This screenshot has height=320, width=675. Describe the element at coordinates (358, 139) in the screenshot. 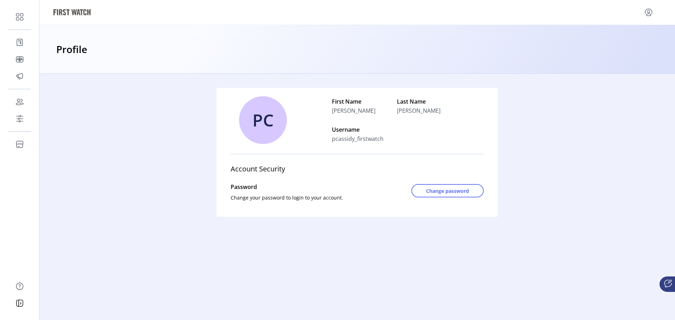

I see `span: pcassidy_firstwatch` at that location.